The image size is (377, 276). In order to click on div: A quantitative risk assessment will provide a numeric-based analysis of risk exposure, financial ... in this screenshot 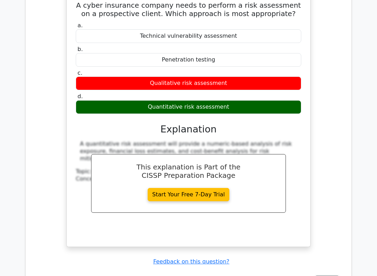, I will do `click(189, 151)`.